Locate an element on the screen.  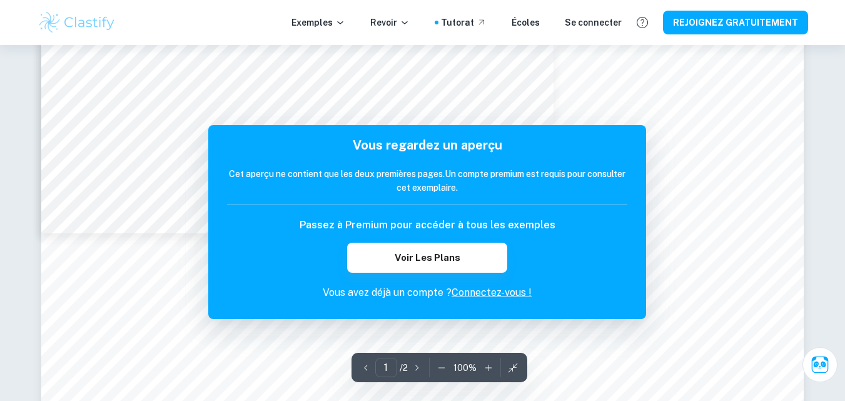
font: Cet aperçu ne contient que les deux premières pages. is located at coordinates (337, 174).